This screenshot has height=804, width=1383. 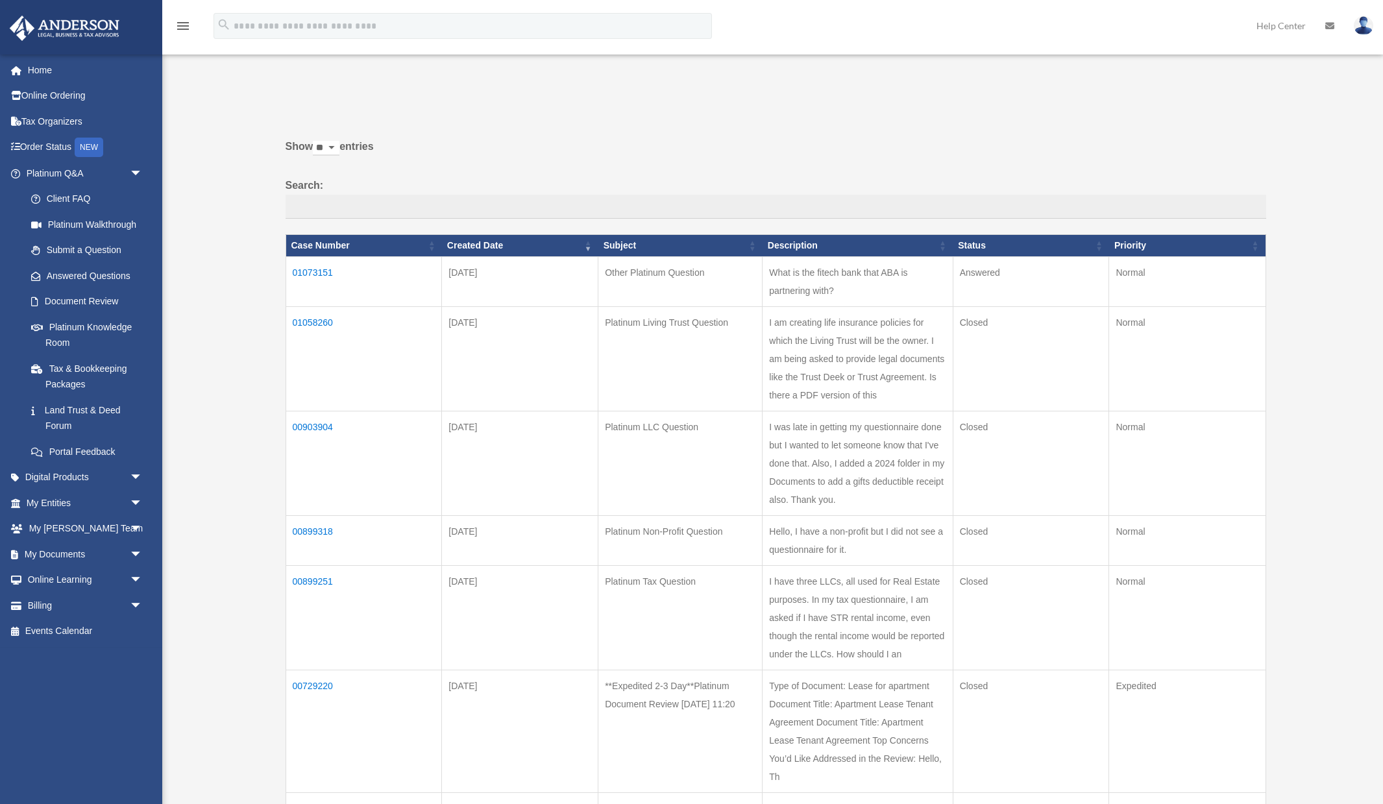 I want to click on a: Order StatusNEW, so click(x=86, y=147).